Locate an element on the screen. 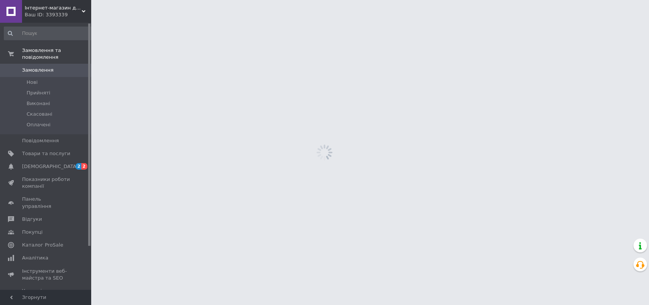  span: Відгуки is located at coordinates (32, 220).